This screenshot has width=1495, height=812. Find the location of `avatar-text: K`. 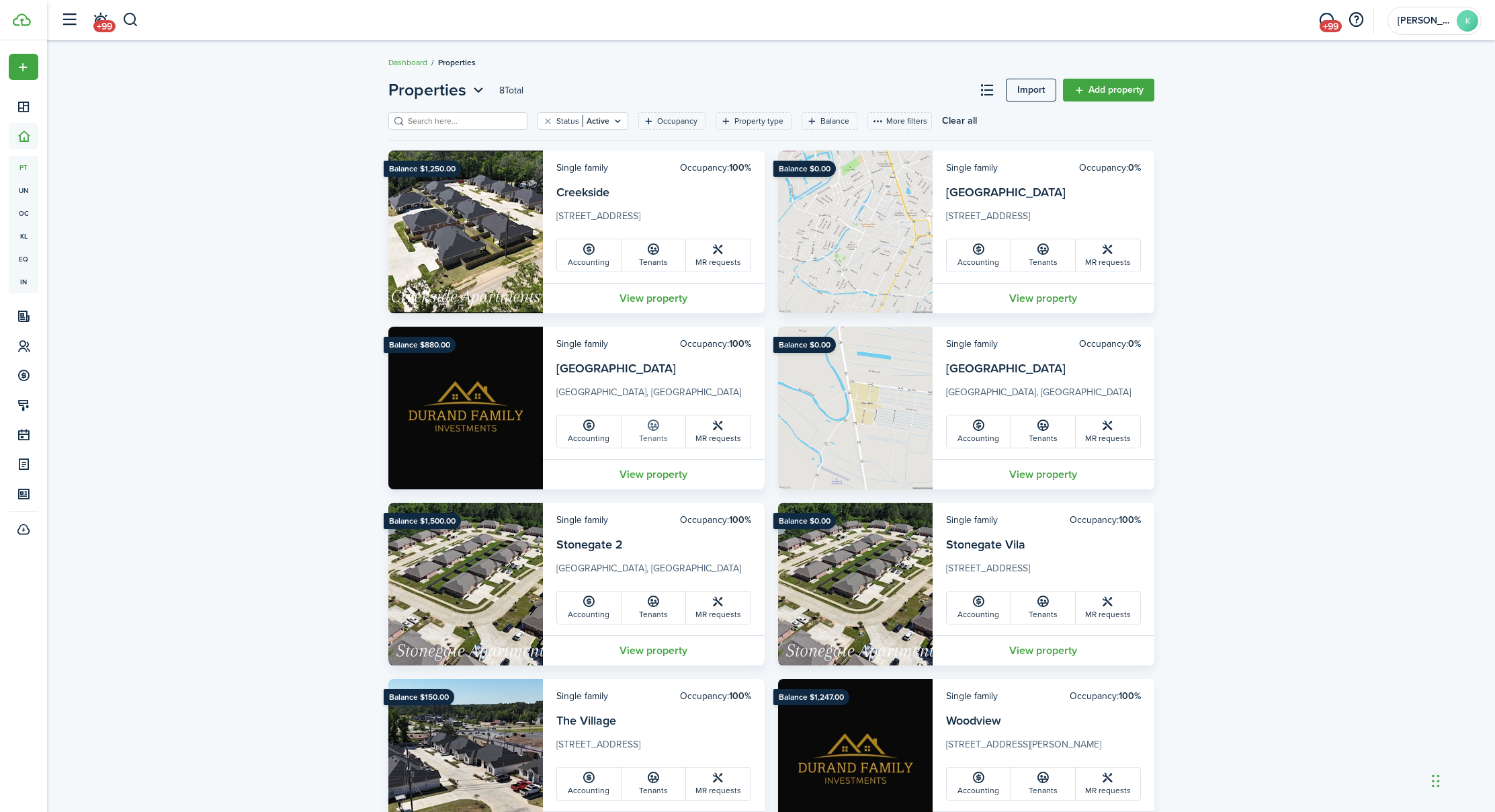

avatar-text: K is located at coordinates (1468, 21).